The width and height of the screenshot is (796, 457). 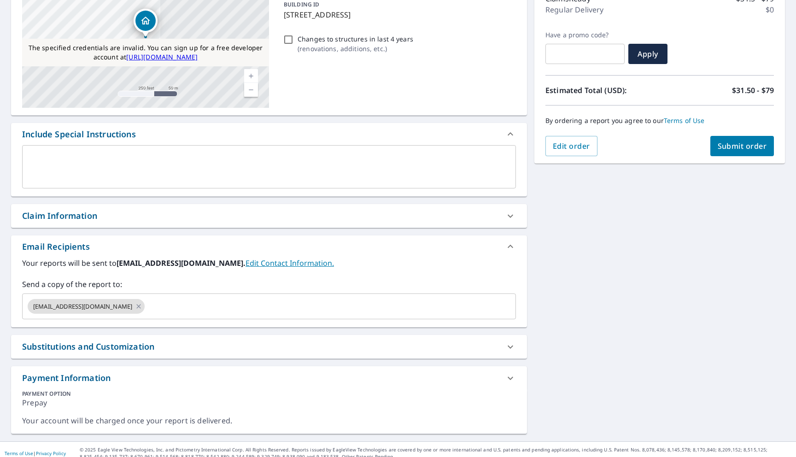 I want to click on p: Estimated Total (USD):, so click(x=603, y=90).